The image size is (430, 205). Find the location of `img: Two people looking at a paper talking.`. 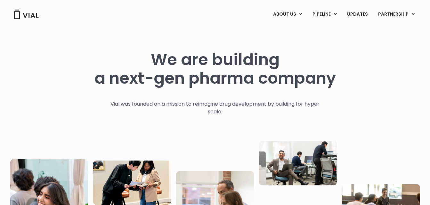

img: Two people looking at a paper talking. is located at coordinates (132, 183).